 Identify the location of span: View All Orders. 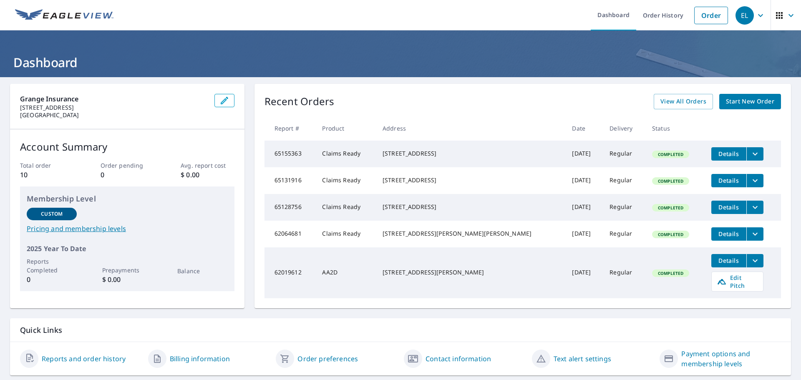
(683, 101).